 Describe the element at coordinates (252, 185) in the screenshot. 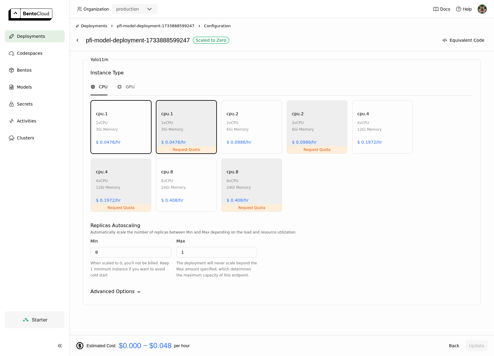

I see `div: Request Quotacpu.88vCPU24Gi Memory$ 0.408/hr` at that location.